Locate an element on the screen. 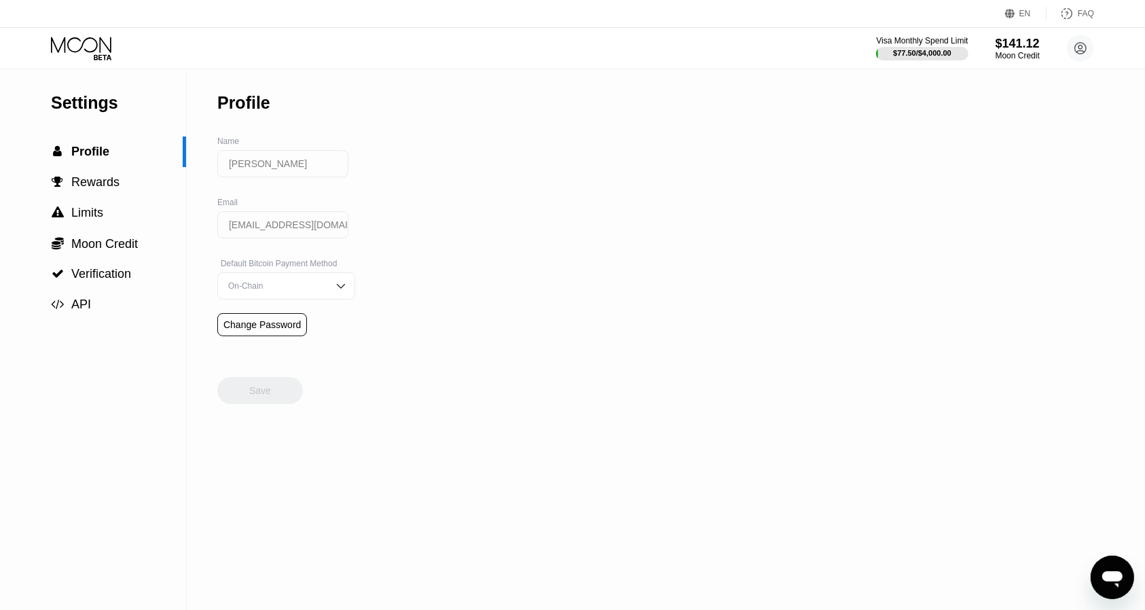 This screenshot has width=1145, height=610. span: Moon Credit is located at coordinates (105, 244).